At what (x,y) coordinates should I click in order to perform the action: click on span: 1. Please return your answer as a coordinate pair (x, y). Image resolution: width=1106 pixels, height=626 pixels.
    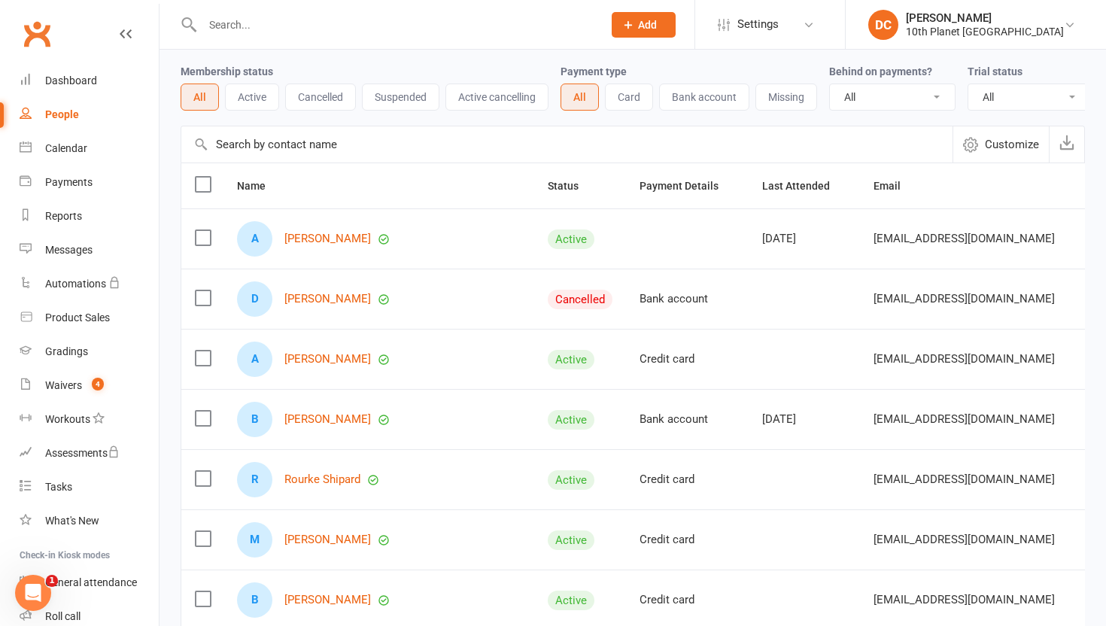
    Looking at the image, I should click on (52, 581).